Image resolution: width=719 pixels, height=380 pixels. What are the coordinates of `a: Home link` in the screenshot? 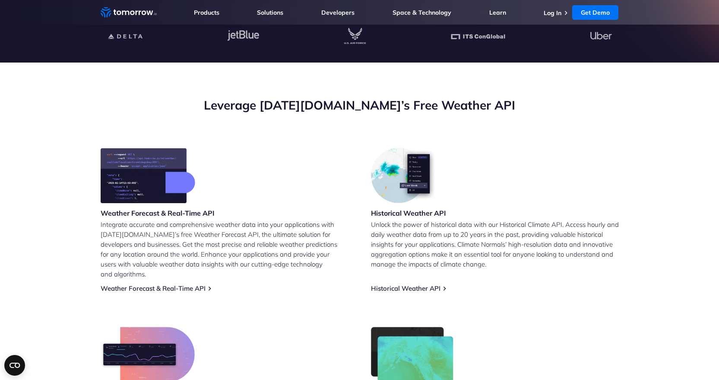 It's located at (129, 13).